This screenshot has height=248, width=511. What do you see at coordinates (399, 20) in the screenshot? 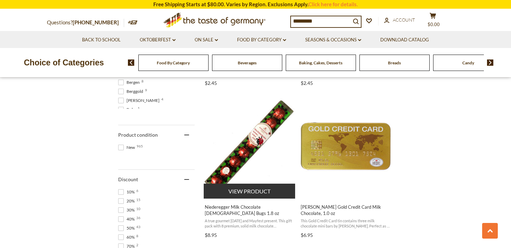
I see `a: Account` at bounding box center [399, 20].